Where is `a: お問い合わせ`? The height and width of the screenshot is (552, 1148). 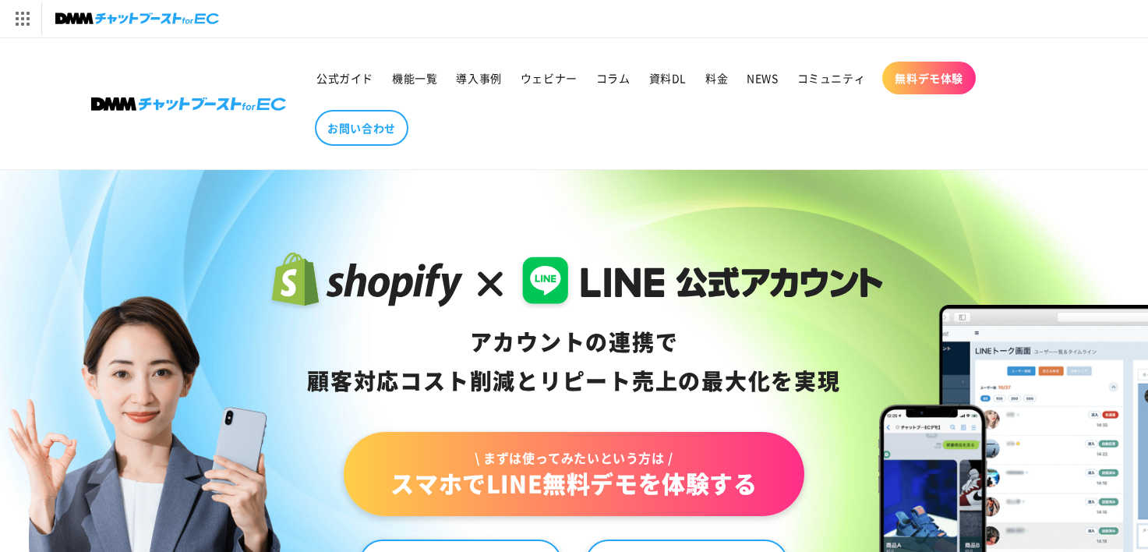
a: お問い合わせ is located at coordinates (362, 128).